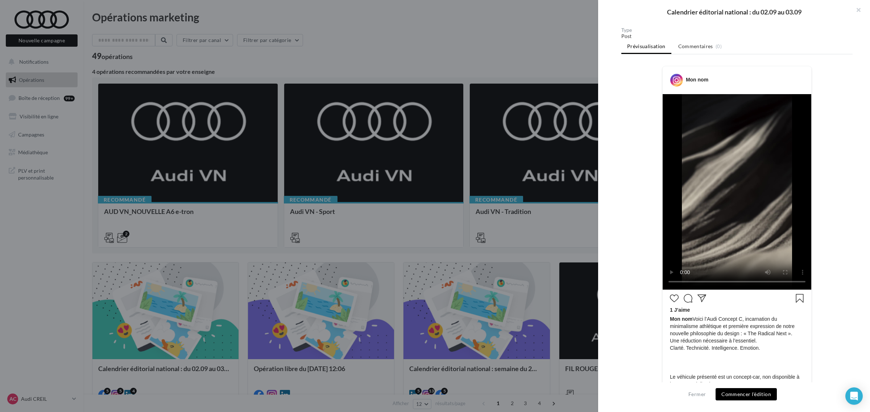  I want to click on span: Commentaires, so click(695, 46).